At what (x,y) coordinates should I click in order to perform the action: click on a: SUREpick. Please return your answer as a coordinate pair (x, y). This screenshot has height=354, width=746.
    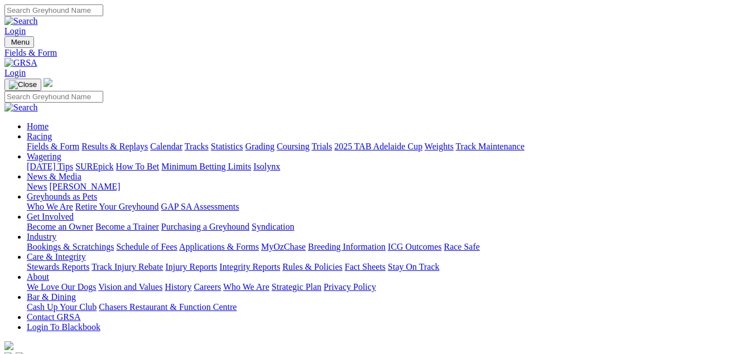
    Looking at the image, I should click on (94, 166).